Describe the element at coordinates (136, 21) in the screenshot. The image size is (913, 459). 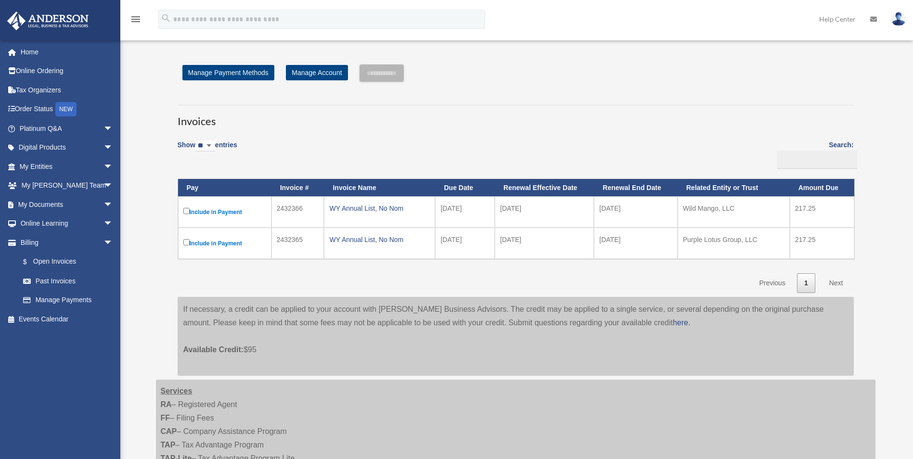
I see `a: menu` at that location.